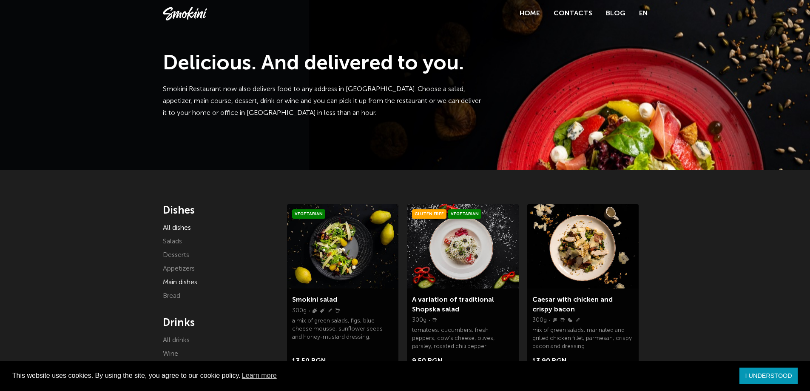 Image resolution: width=810 pixels, height=391 pixels. What do you see at coordinates (643, 14) in the screenshot?
I see `a: EN` at bounding box center [643, 14].